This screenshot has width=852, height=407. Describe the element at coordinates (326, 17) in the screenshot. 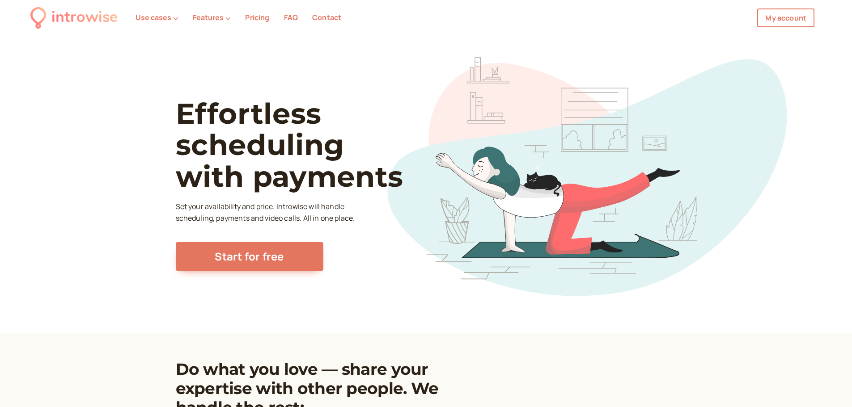

I see `a: Contact` at that location.